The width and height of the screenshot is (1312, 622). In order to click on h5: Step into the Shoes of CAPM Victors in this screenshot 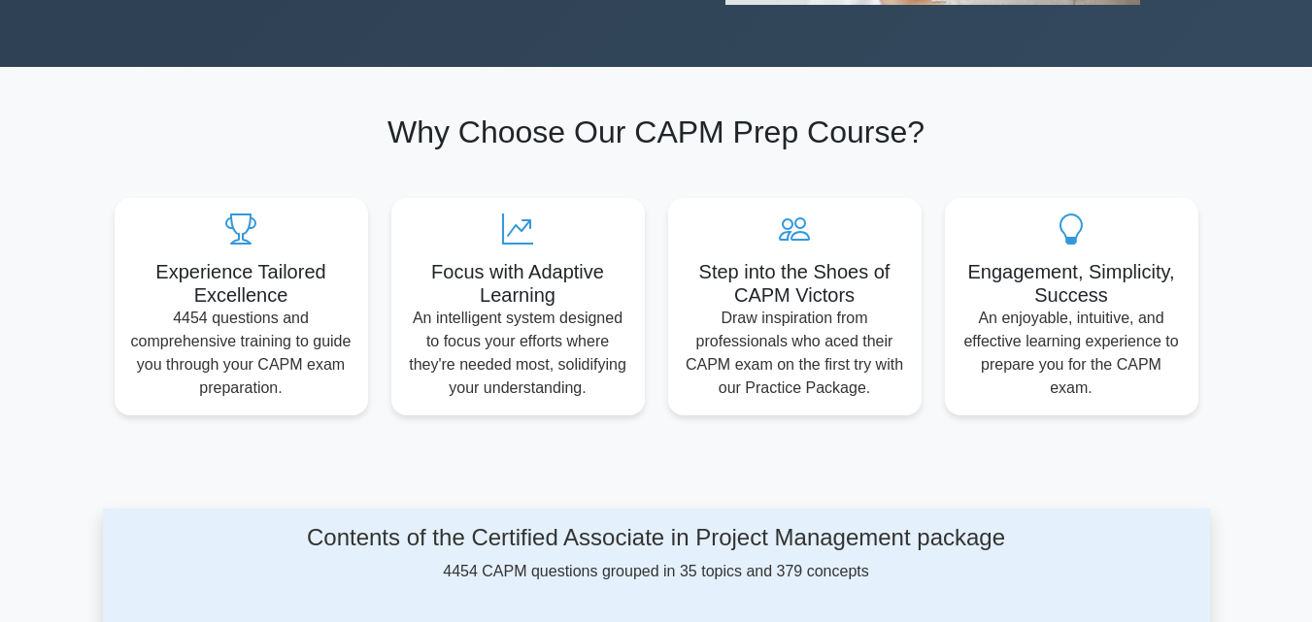, I will do `click(794, 284)`.